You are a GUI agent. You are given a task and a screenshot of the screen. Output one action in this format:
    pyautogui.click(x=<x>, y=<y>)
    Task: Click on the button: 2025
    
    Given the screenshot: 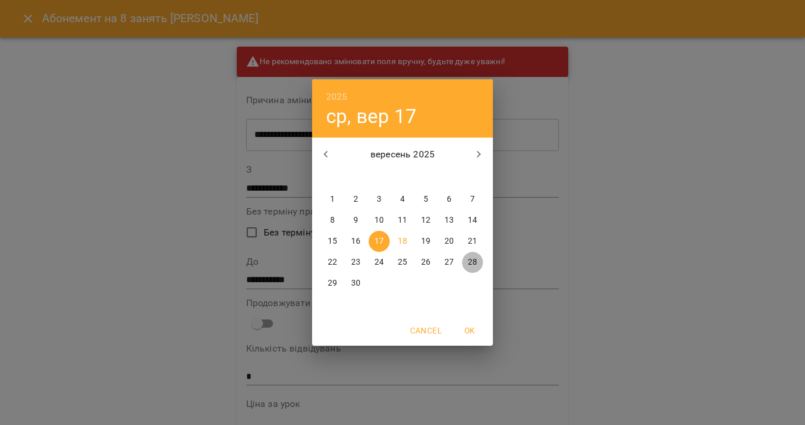 What is the action you would take?
    pyautogui.click(x=337, y=97)
    